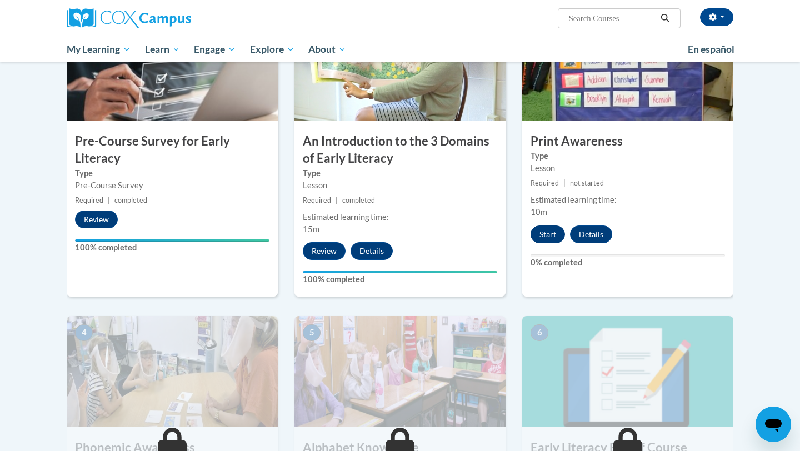 The image size is (800, 451). I want to click on button: Account Settings, so click(716, 17).